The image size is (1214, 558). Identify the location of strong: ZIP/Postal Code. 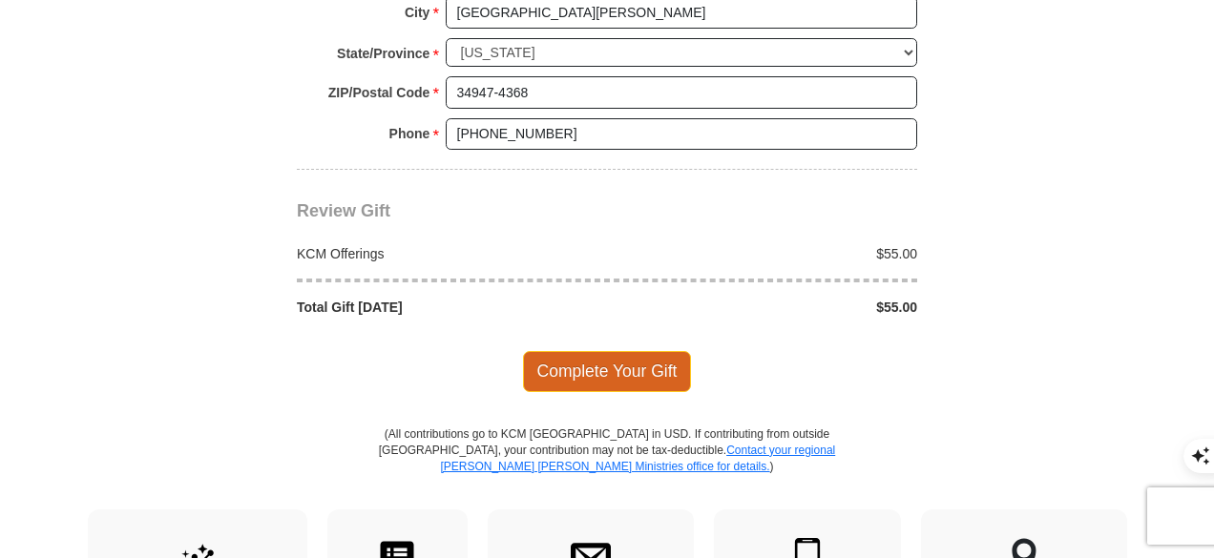
(379, 93).